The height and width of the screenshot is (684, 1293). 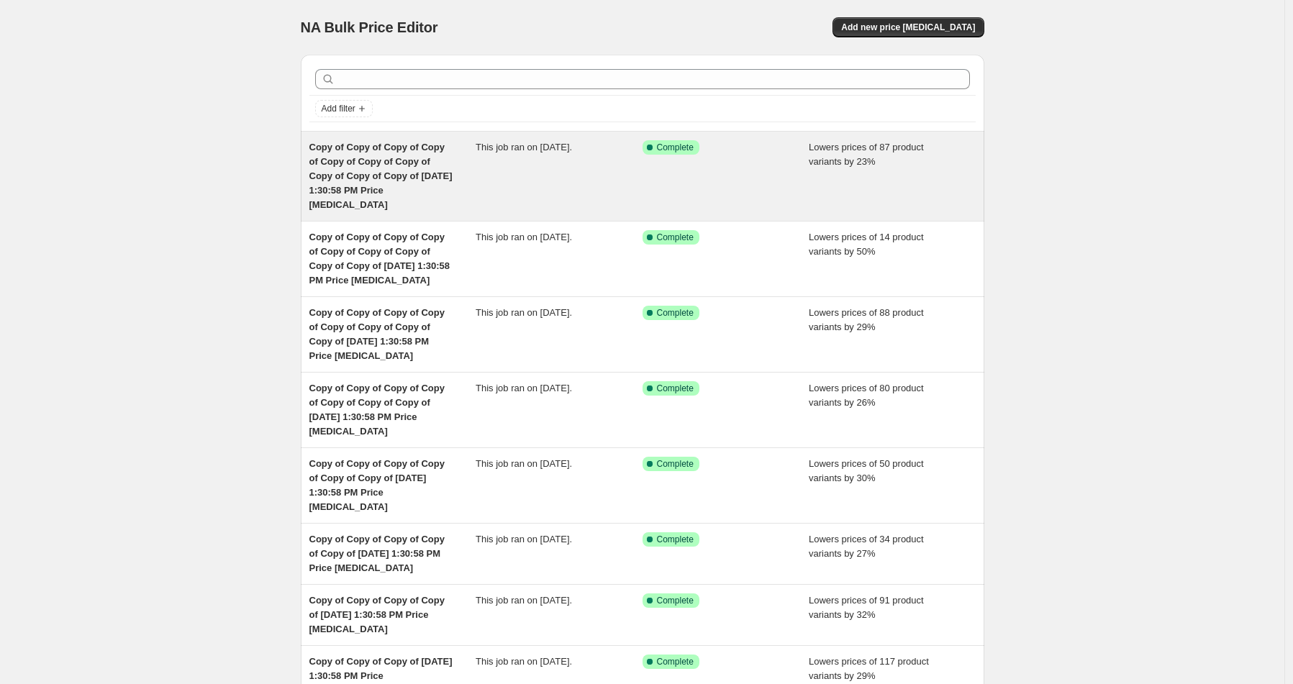 What do you see at coordinates (866, 319) in the screenshot?
I see `span: Lowers prices of 88 product variants by 29%` at bounding box center [866, 319].